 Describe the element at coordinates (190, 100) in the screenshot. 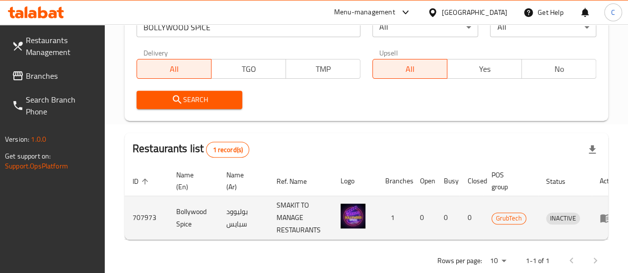

I see `button: Search` at that location.